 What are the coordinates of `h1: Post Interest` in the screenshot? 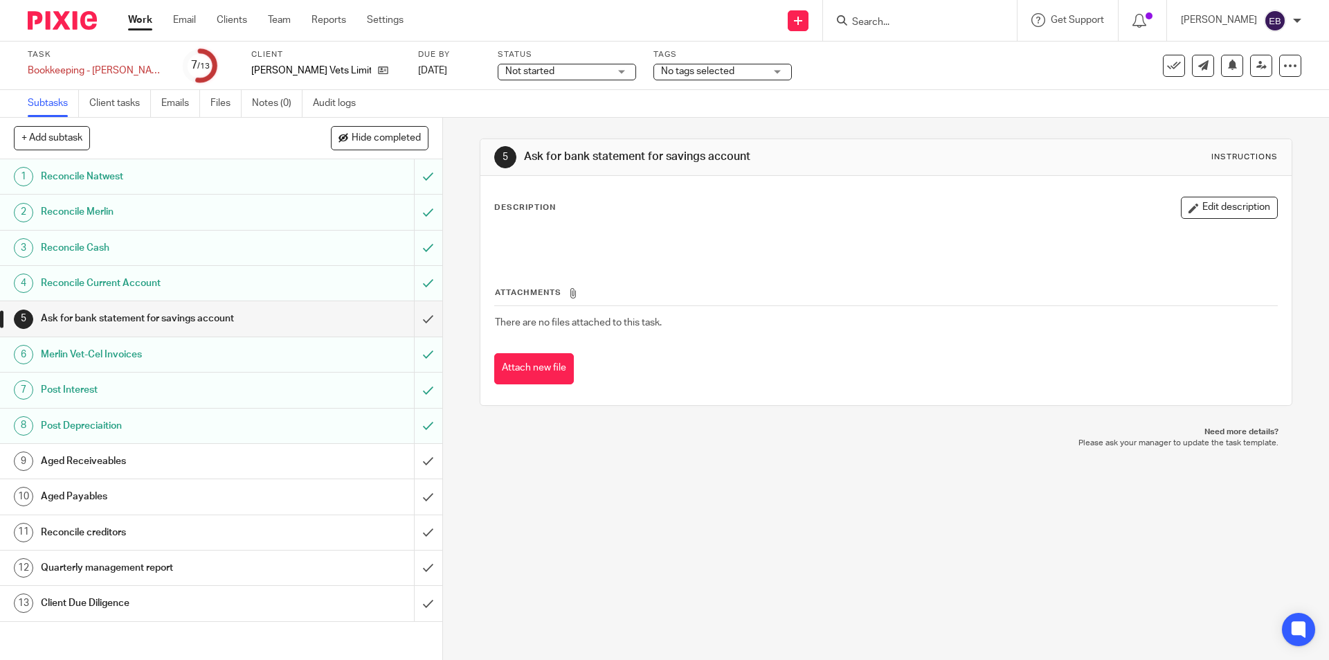 It's located at (161, 390).